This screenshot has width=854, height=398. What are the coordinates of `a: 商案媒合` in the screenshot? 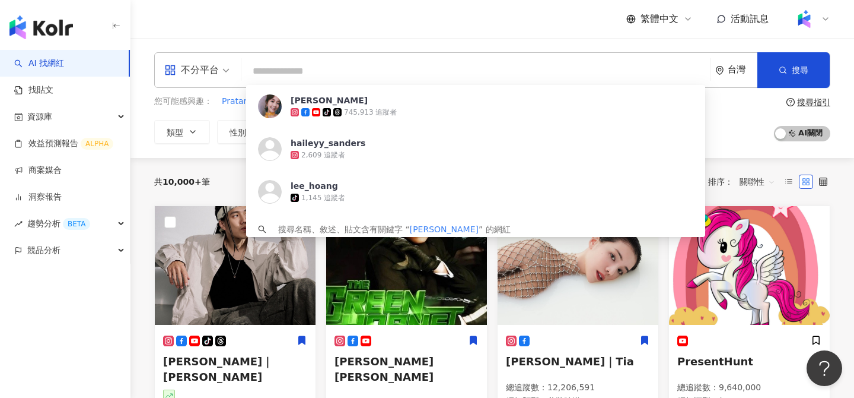 It's located at (38, 170).